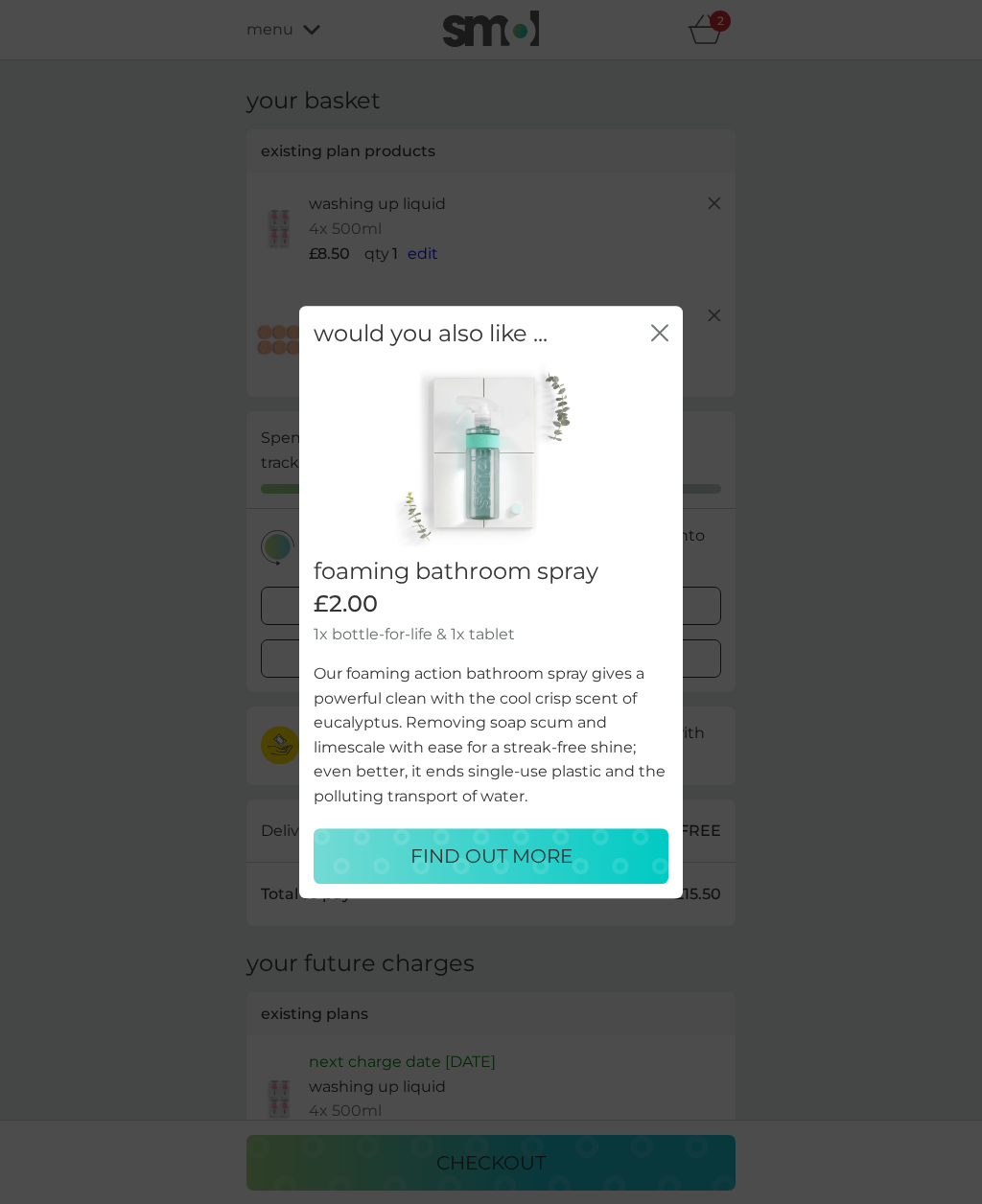 The width and height of the screenshot is (982, 1204). Describe the element at coordinates (431, 334) in the screenshot. I see `h2: would you also like ...` at that location.